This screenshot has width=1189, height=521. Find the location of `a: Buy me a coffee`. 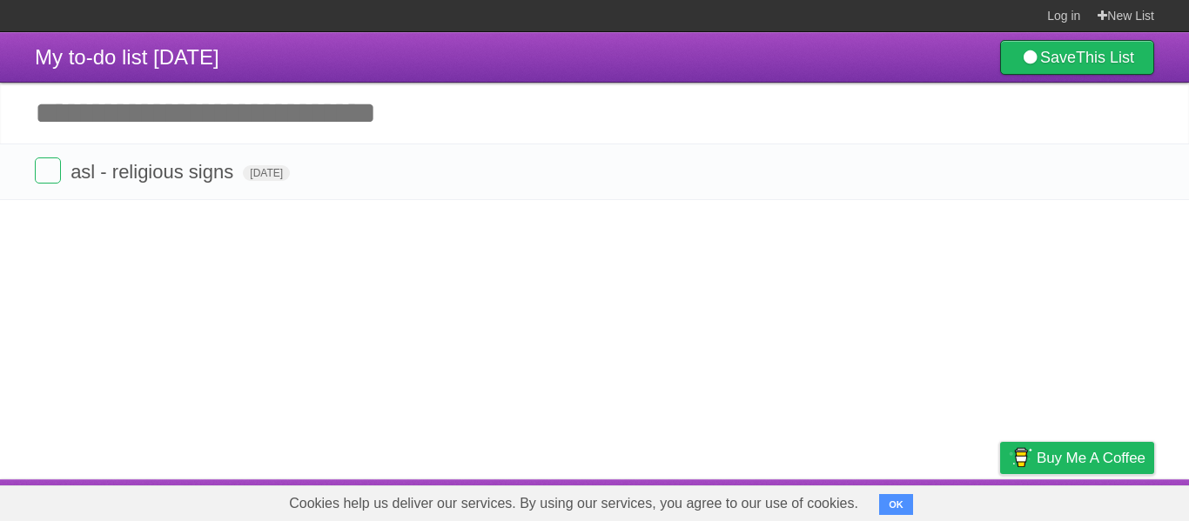

a: Buy me a coffee is located at coordinates (1077, 458).